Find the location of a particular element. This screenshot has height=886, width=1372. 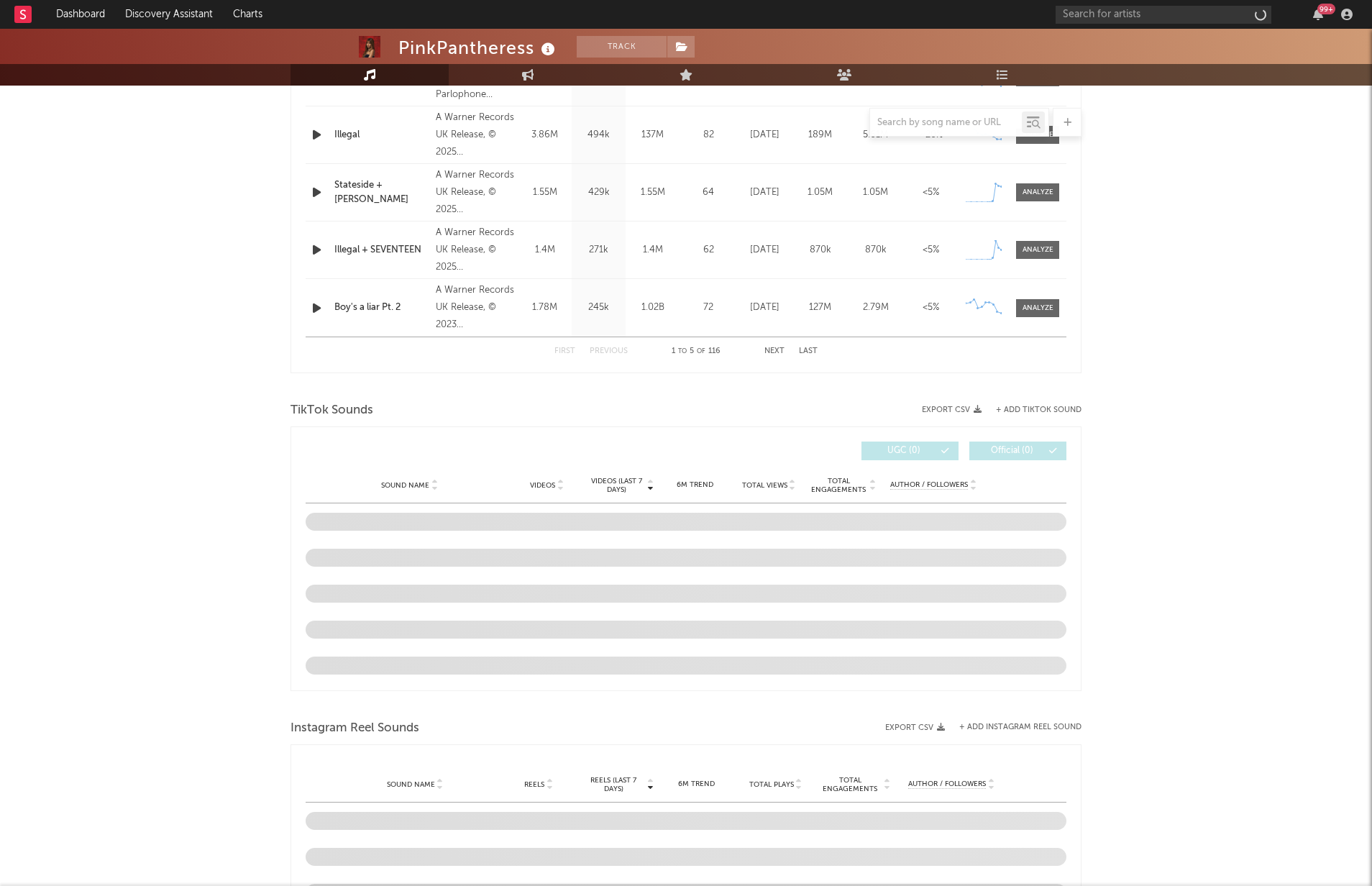

span: UGC ( 0 ) is located at coordinates (904, 451).